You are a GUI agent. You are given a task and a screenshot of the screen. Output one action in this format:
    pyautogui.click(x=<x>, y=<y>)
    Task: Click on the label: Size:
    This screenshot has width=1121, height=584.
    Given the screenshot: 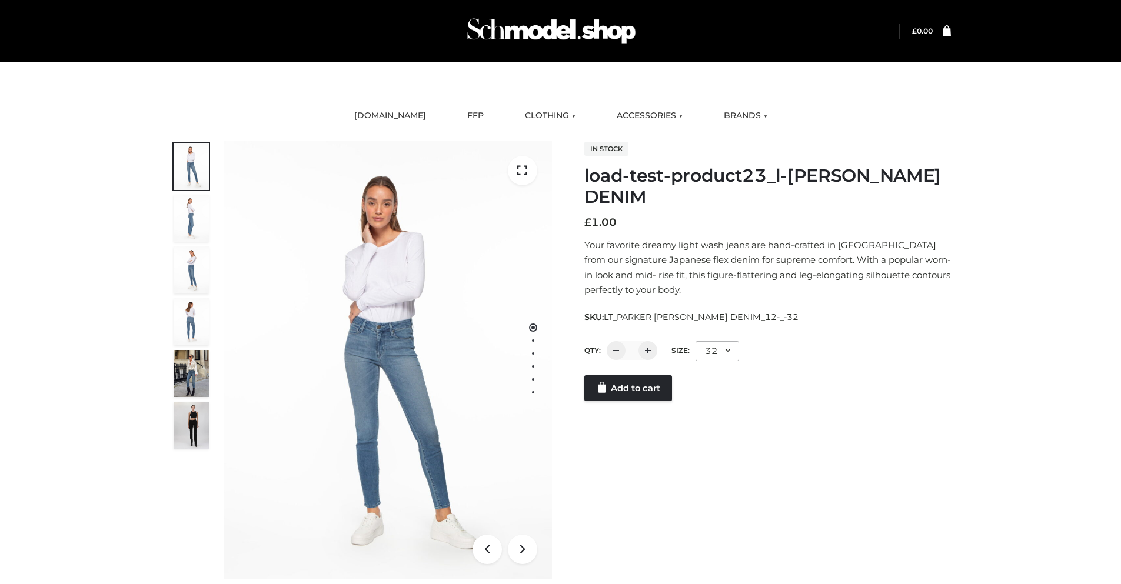 What is the action you would take?
    pyautogui.click(x=680, y=350)
    